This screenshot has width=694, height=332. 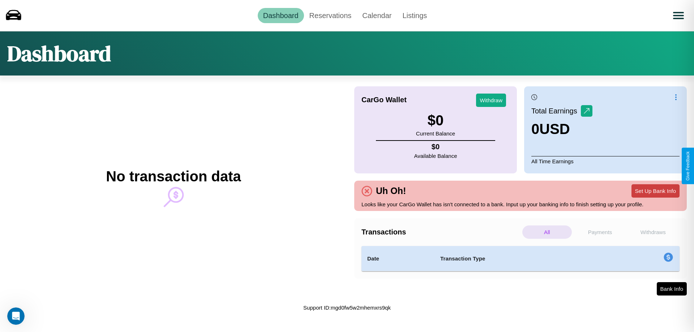 What do you see at coordinates (414, 16) in the screenshot?
I see `a: Listings` at bounding box center [414, 16].